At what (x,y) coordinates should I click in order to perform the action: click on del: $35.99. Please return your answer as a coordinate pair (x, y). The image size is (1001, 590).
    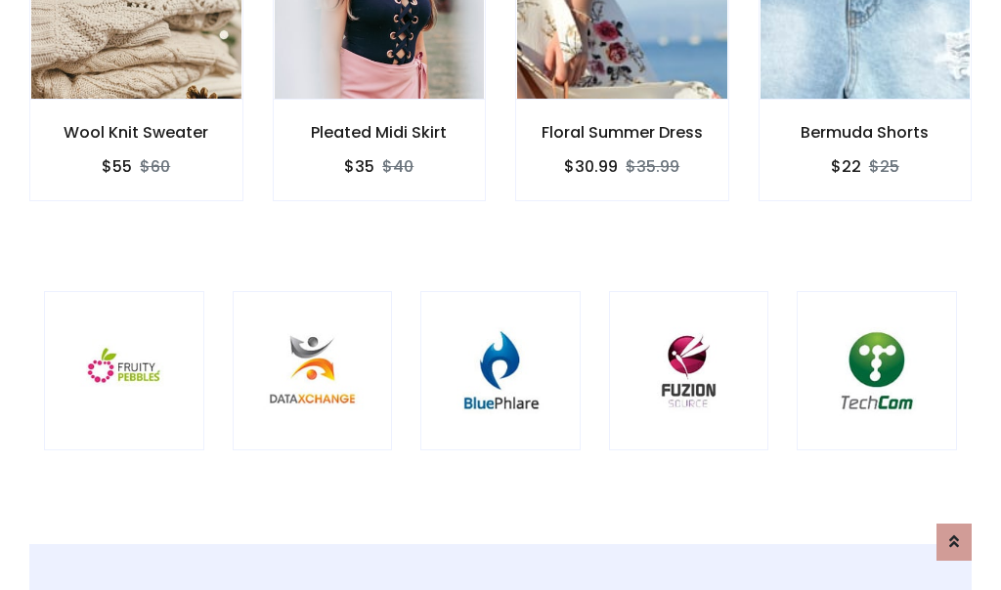
    Looking at the image, I should click on (652, 166).